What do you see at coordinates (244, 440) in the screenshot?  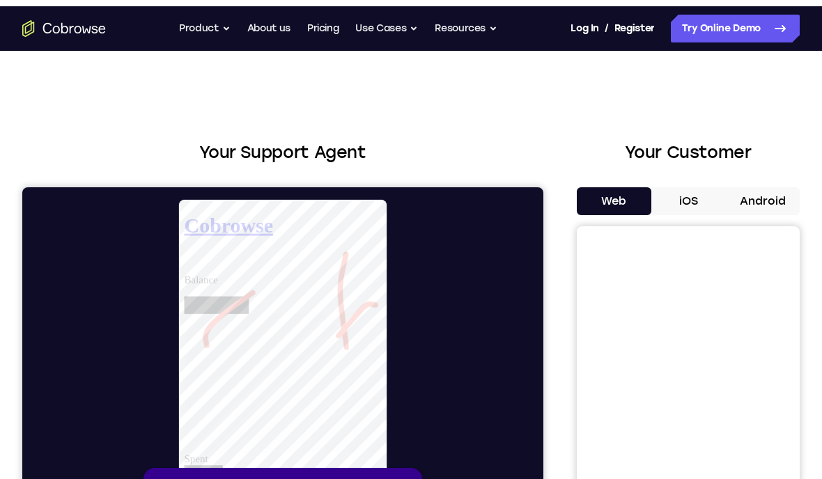 I see `button: Drawing tools menu` at bounding box center [244, 440].